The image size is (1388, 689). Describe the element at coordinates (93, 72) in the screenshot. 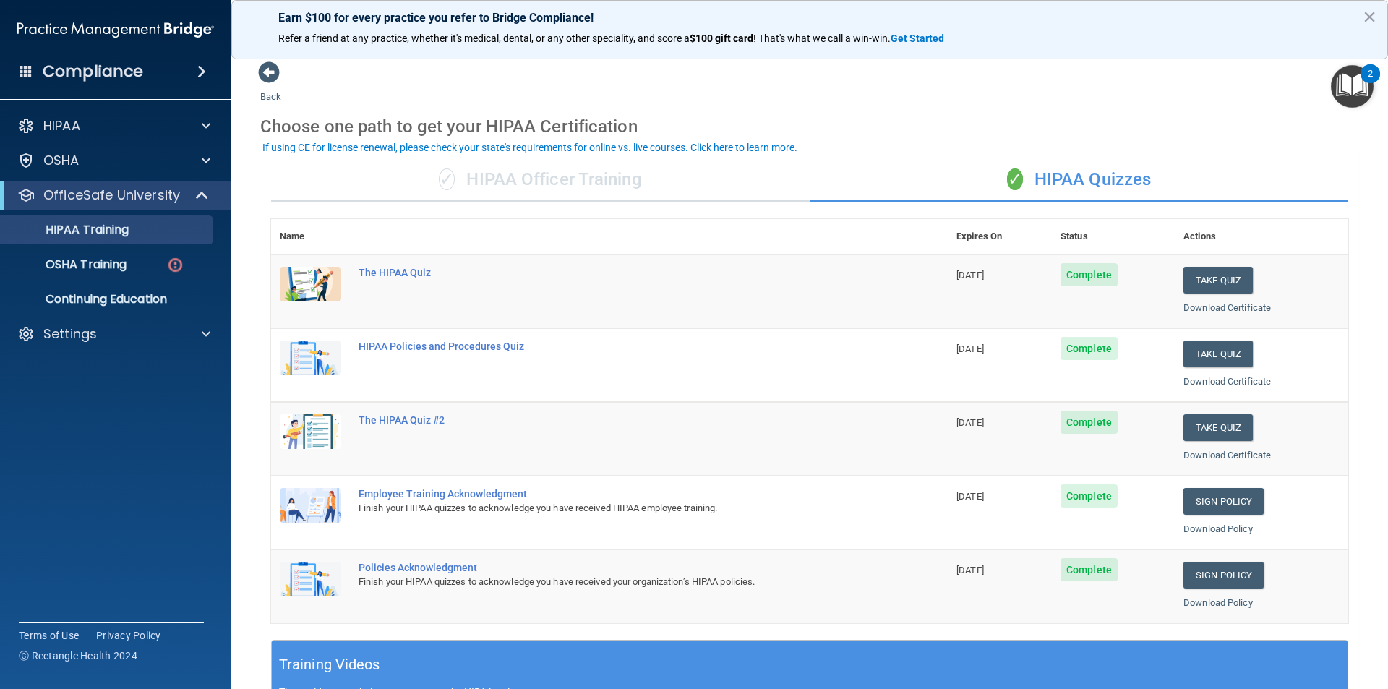

I see `h4: Compliance` at that location.